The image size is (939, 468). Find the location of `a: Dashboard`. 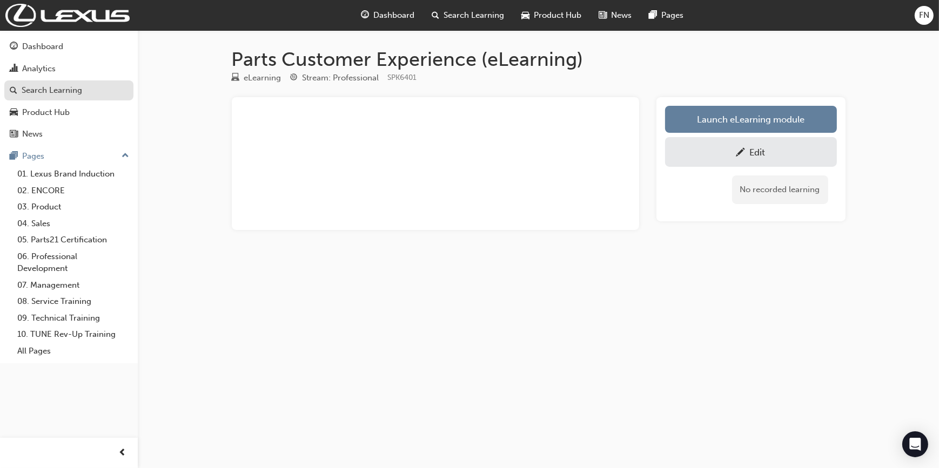

a: Dashboard is located at coordinates (69, 46).